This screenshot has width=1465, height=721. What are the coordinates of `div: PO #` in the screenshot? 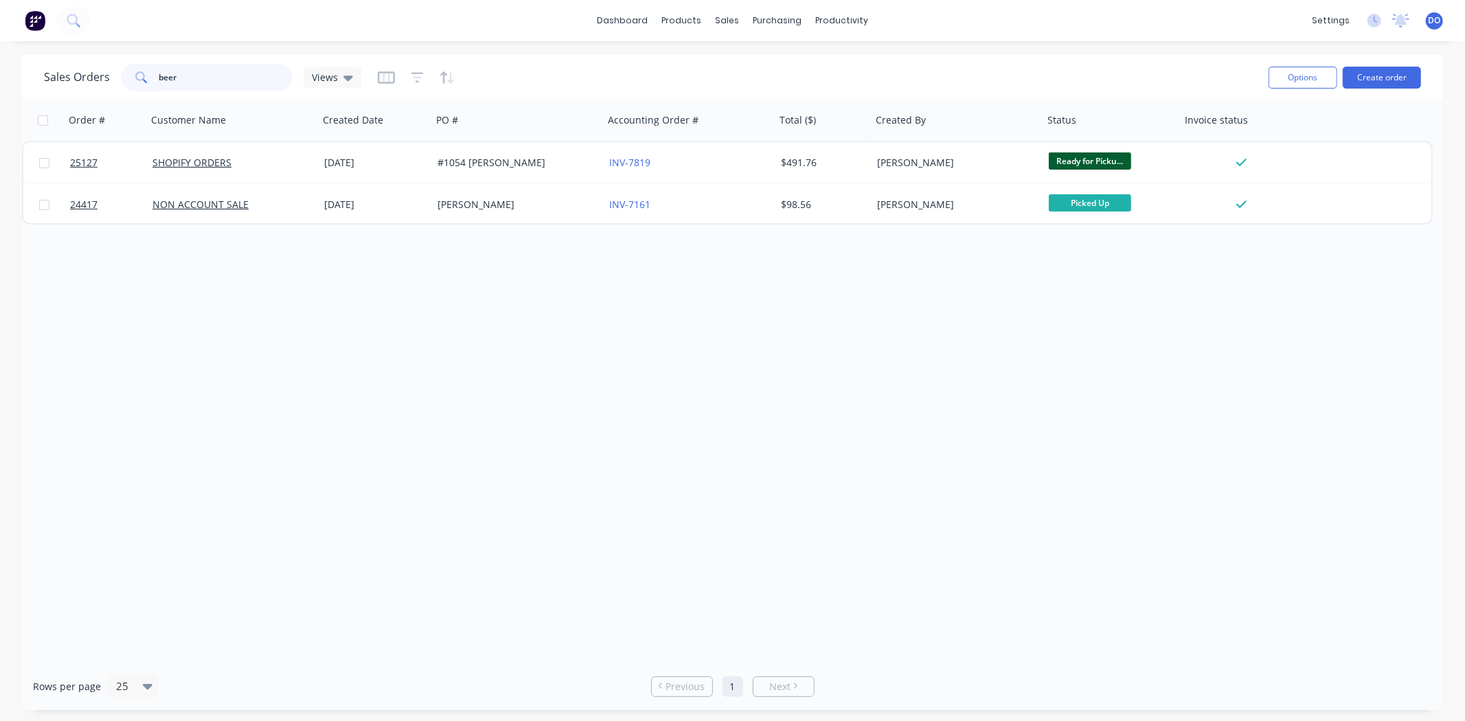 It's located at (447, 120).